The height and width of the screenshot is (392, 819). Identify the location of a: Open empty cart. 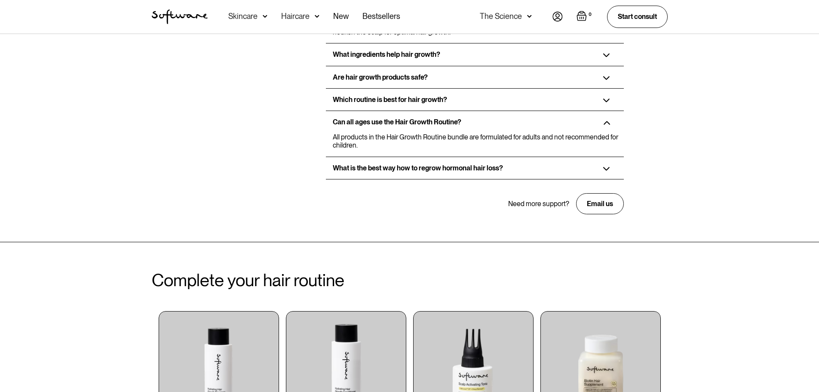
(585, 17).